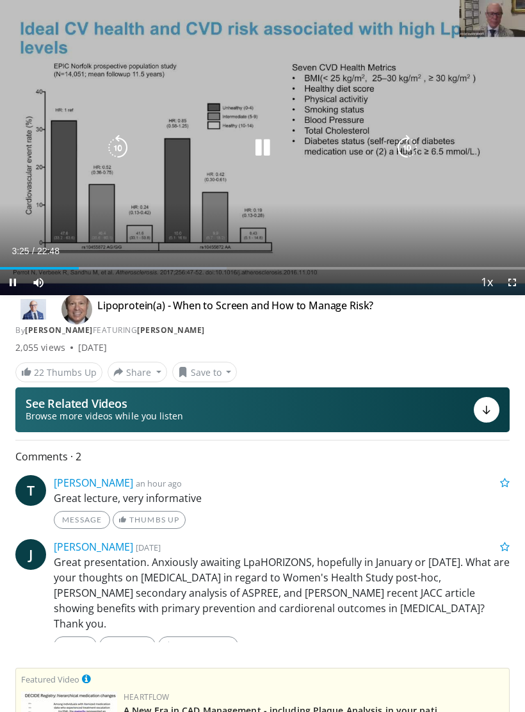  Describe the element at coordinates (149, 520) in the screenshot. I see `a: Thumbs Up` at that location.